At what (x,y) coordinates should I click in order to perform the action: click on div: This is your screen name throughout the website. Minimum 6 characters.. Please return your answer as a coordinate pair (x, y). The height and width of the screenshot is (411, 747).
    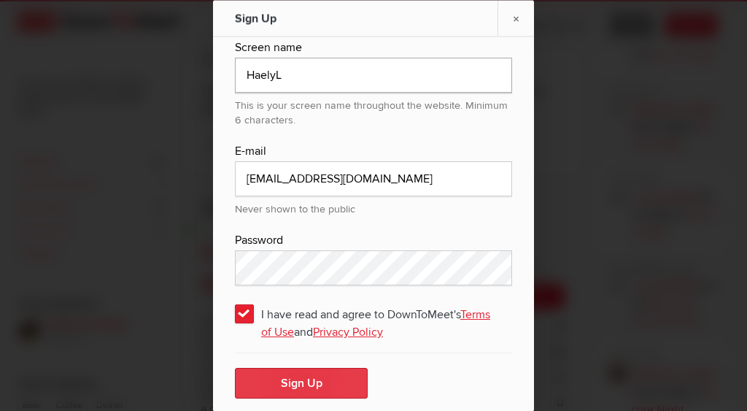
    Looking at the image, I should click on (374, 110).